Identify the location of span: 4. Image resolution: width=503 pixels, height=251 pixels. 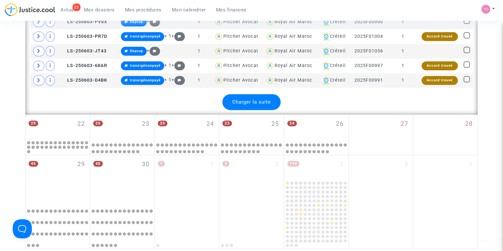
(406, 165).